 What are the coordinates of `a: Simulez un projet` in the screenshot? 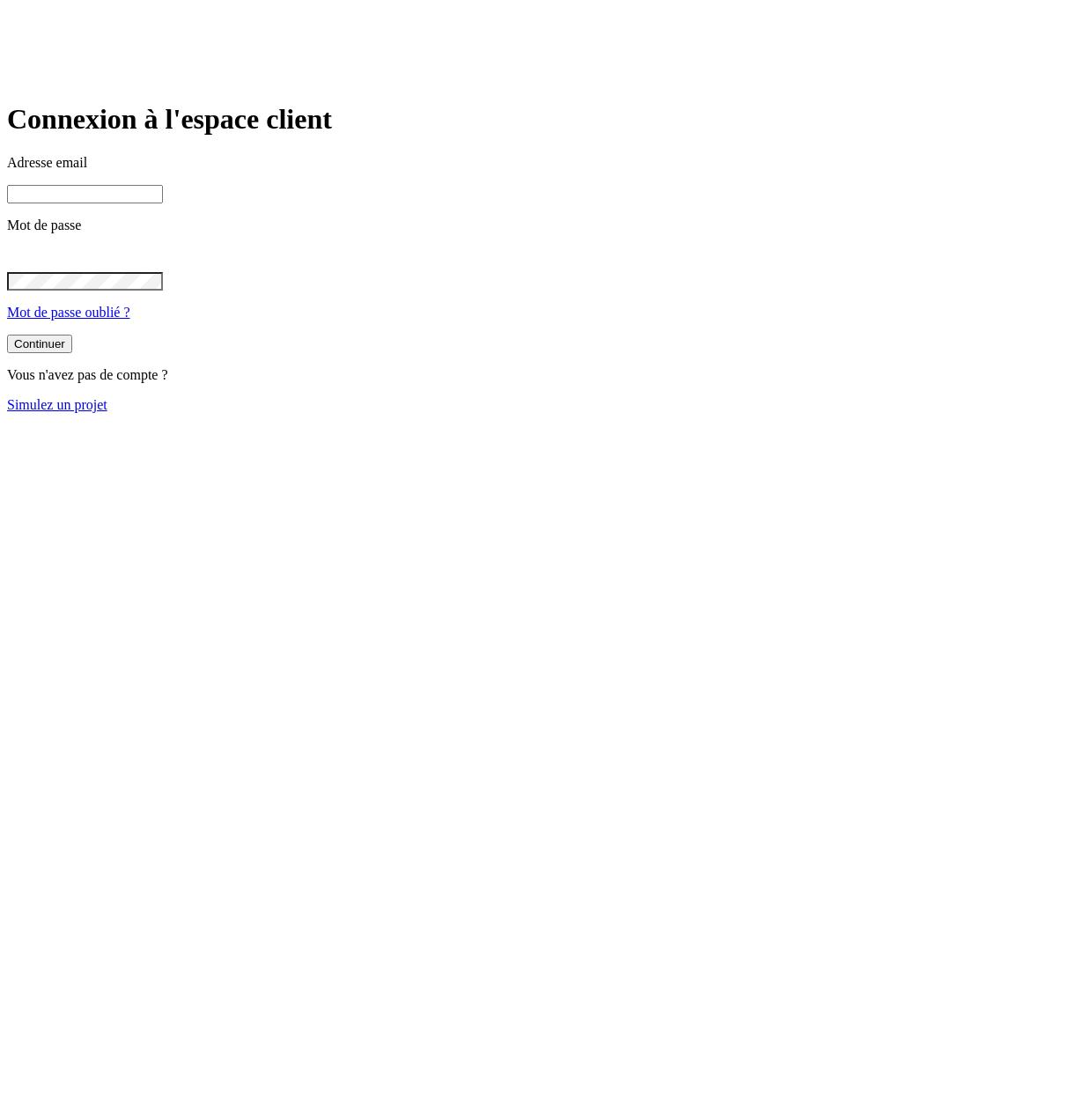 It's located at (57, 404).